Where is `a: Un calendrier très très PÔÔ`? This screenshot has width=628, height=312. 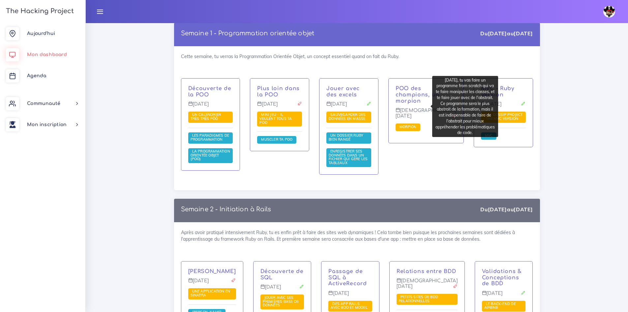
a: Un calendrier très très PÔÔ is located at coordinates (206, 117).